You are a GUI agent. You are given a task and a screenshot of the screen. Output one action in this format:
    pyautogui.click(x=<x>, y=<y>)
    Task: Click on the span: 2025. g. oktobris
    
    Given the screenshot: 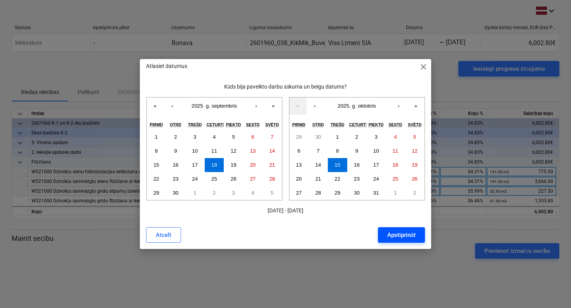 What is the action you would take?
    pyautogui.click(x=356, y=106)
    